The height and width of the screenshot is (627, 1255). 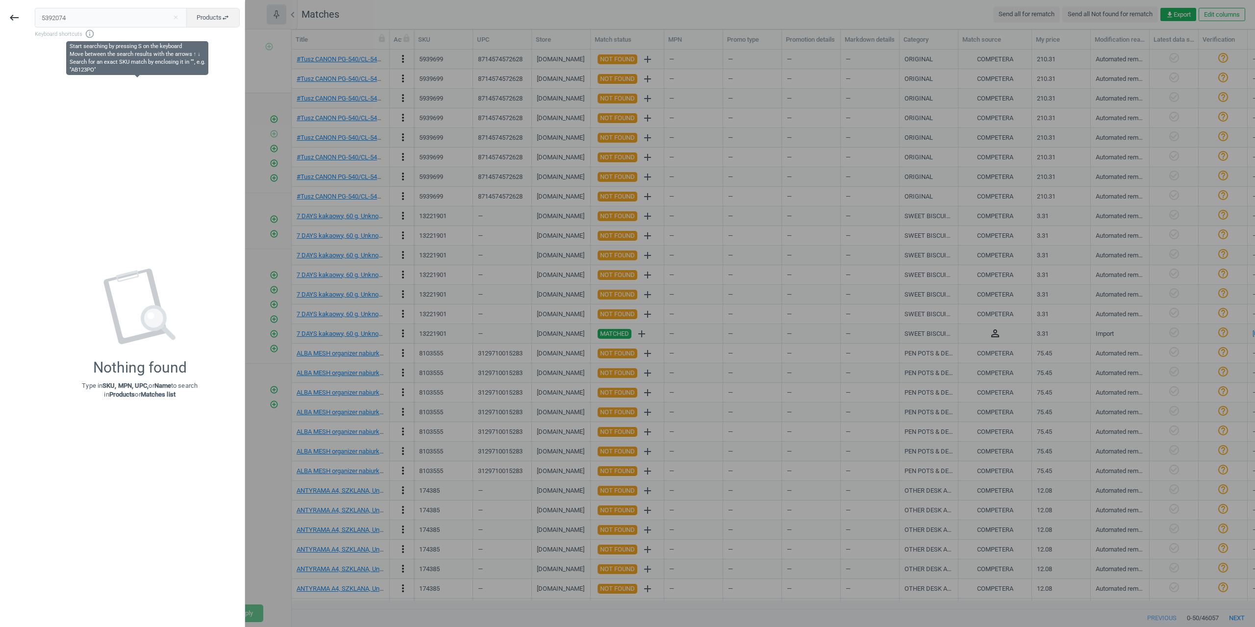 I want to click on p: Type in or to search in or, so click(x=140, y=390).